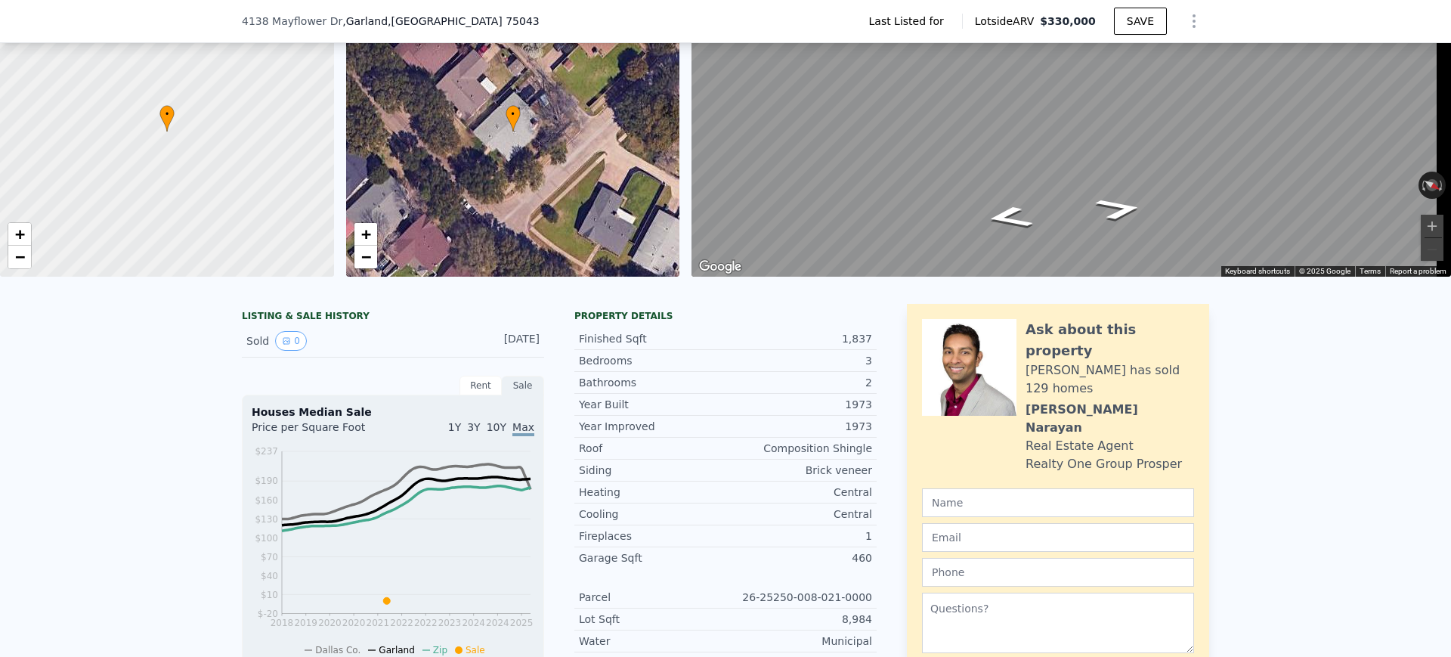 This screenshot has width=1451, height=657. Describe the element at coordinates (1068, 21) in the screenshot. I see `span: $330,000` at that location.